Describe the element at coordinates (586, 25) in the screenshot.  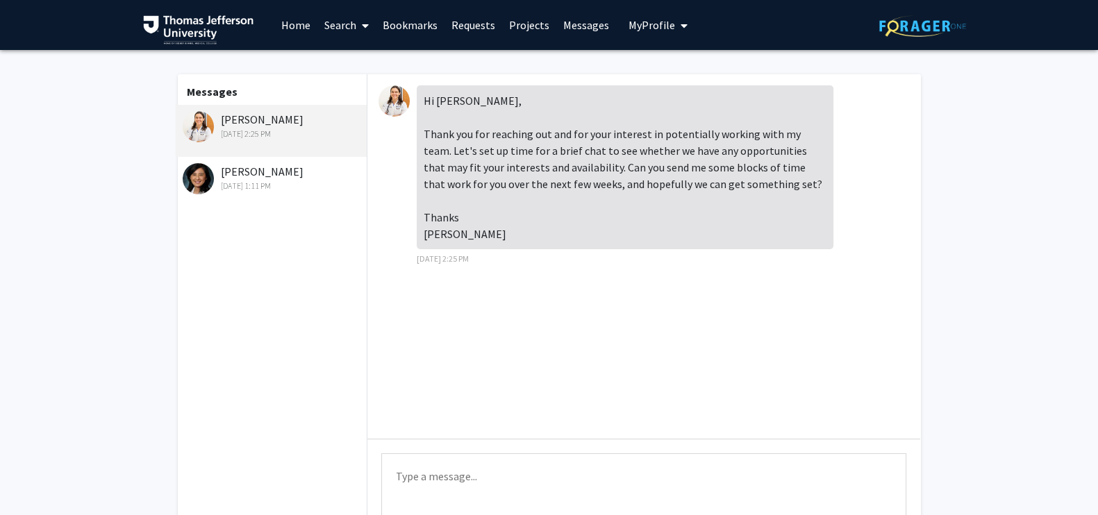
I see `a: Messages` at that location.